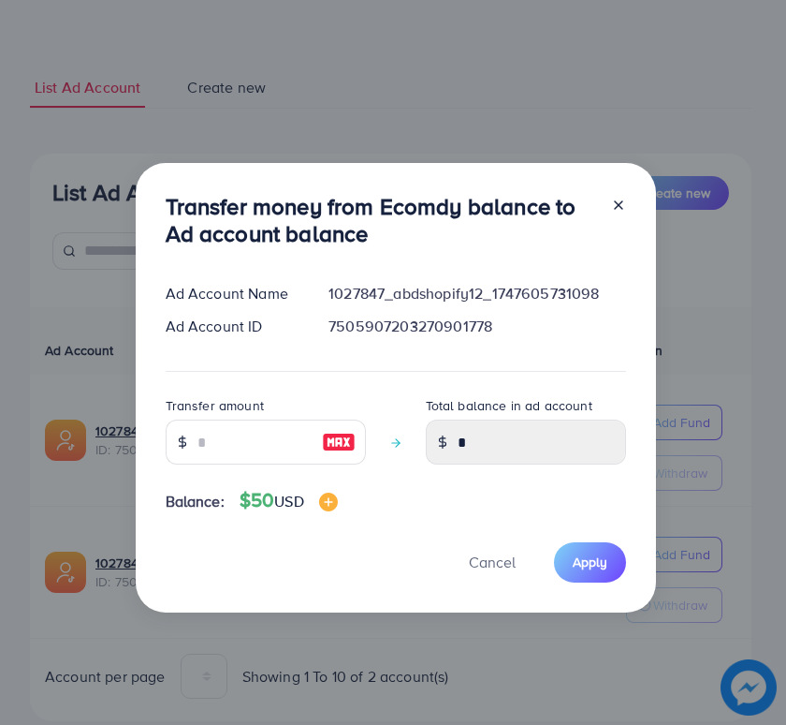 This screenshot has width=786, height=725. What do you see at coordinates (288, 501) in the screenshot?
I see `span: USD` at bounding box center [288, 501].